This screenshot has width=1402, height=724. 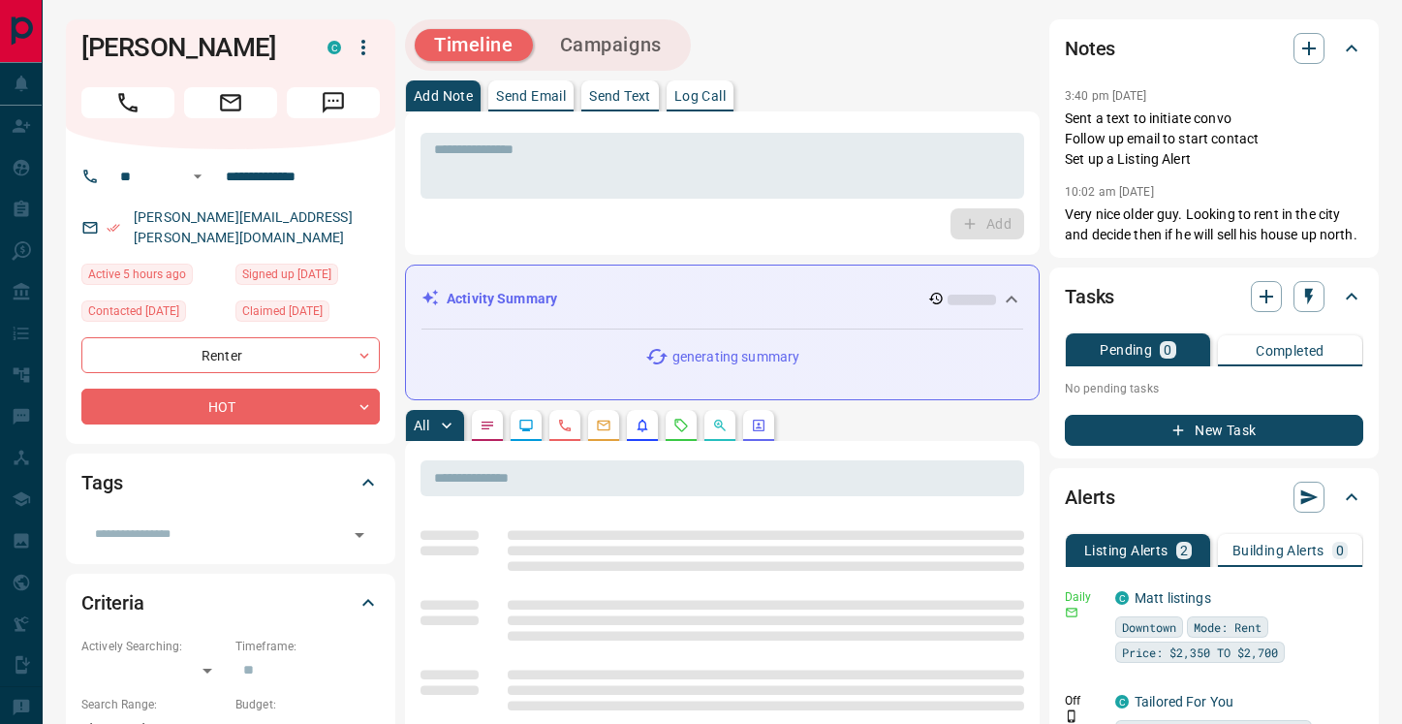 I want to click on div: Criteria, so click(x=231, y=603).